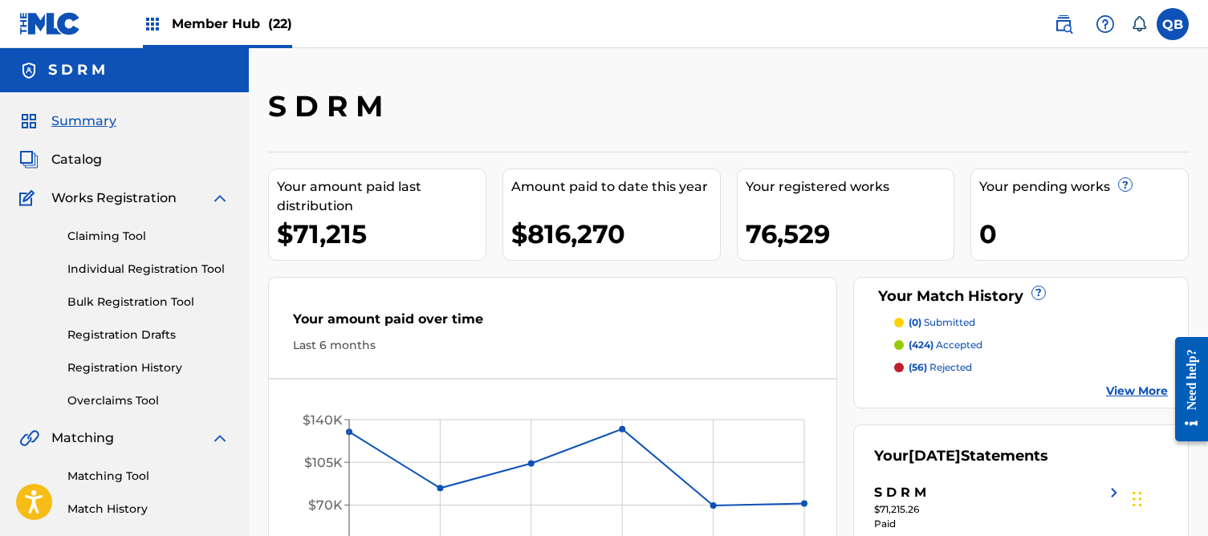  I want to click on span: (56), so click(918, 367).